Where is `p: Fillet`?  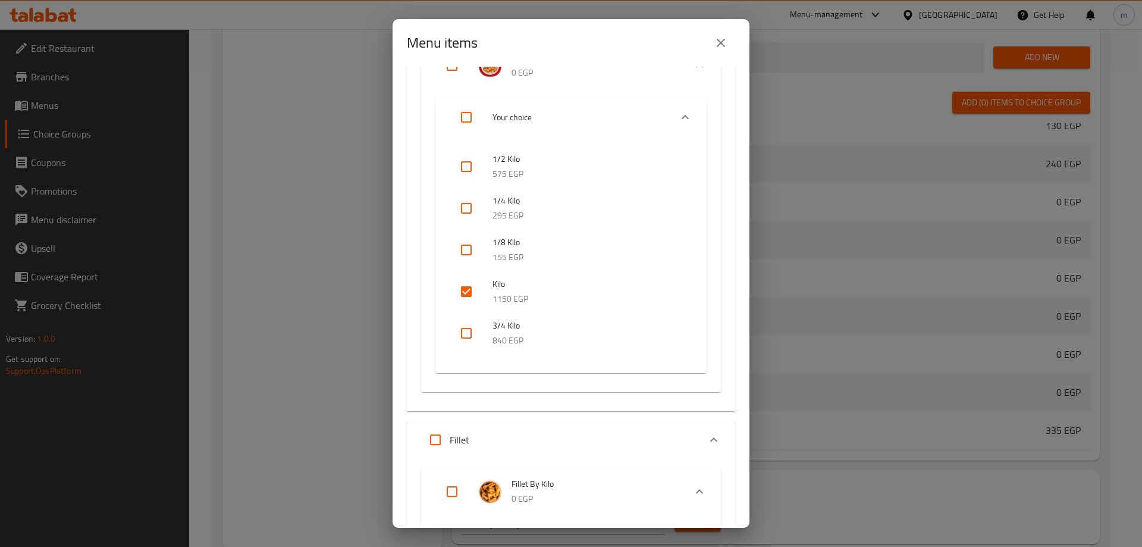 p: Fillet is located at coordinates (459, 440).